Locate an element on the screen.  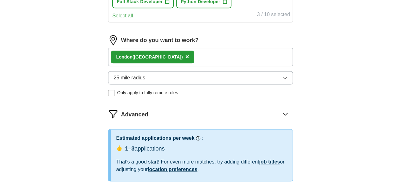
div: That's a good start! For even more matches, try adding different or adjusting your . is located at coordinates (201, 166).